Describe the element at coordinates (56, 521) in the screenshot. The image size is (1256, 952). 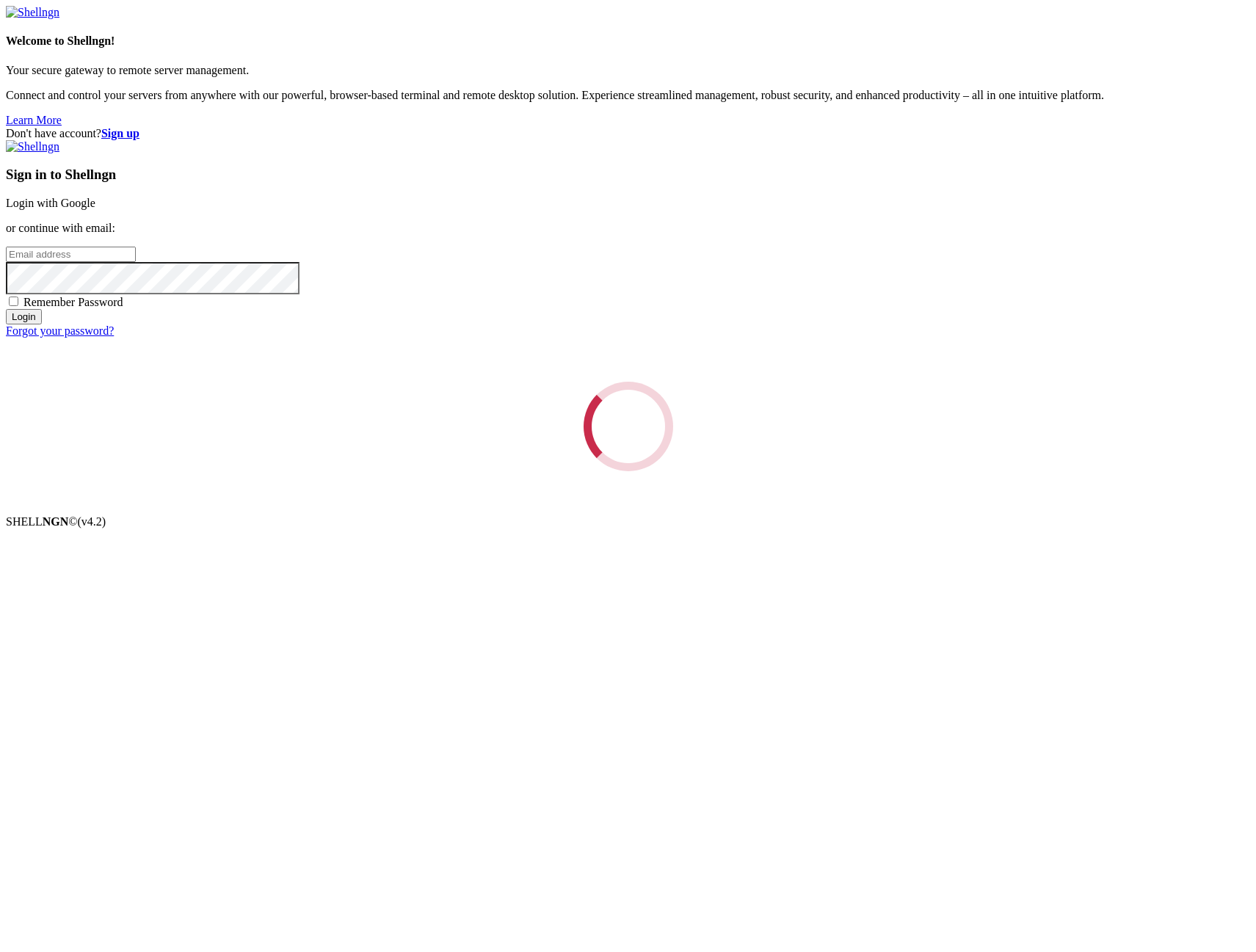
I see `b: NGN` at that location.